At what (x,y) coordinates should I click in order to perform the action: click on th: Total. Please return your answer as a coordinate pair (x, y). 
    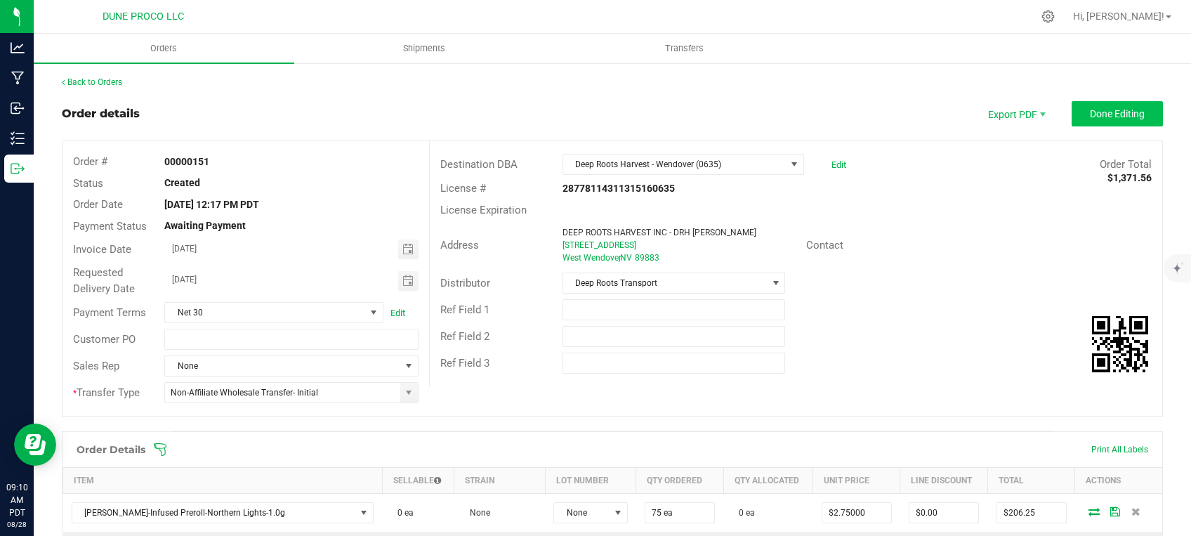
    Looking at the image, I should click on (1031, 480).